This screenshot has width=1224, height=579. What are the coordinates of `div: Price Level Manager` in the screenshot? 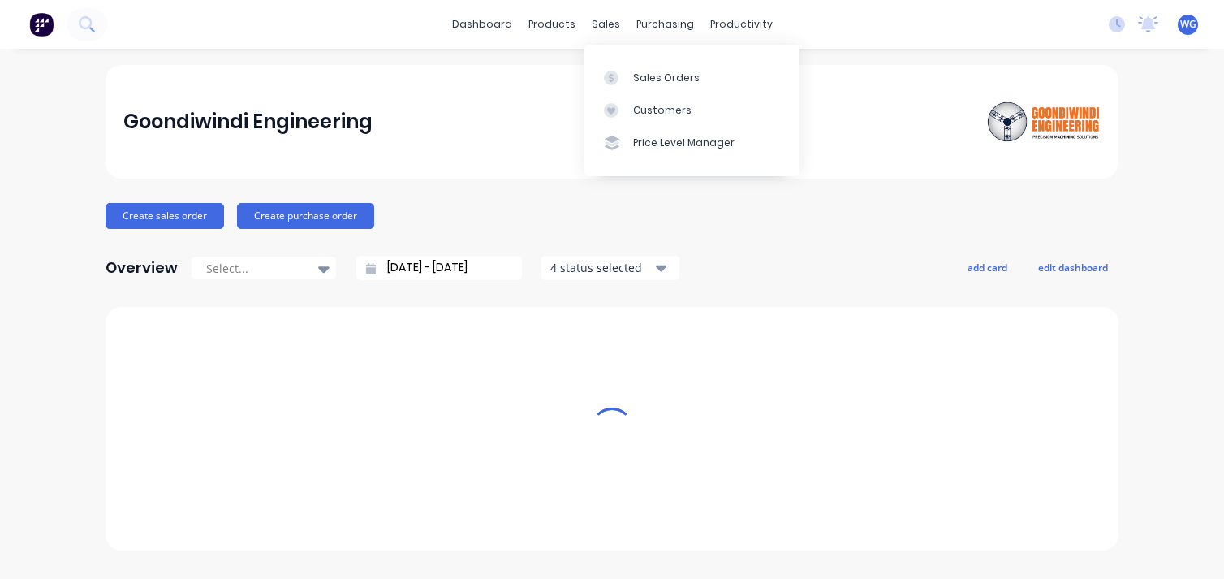 It's located at (683, 143).